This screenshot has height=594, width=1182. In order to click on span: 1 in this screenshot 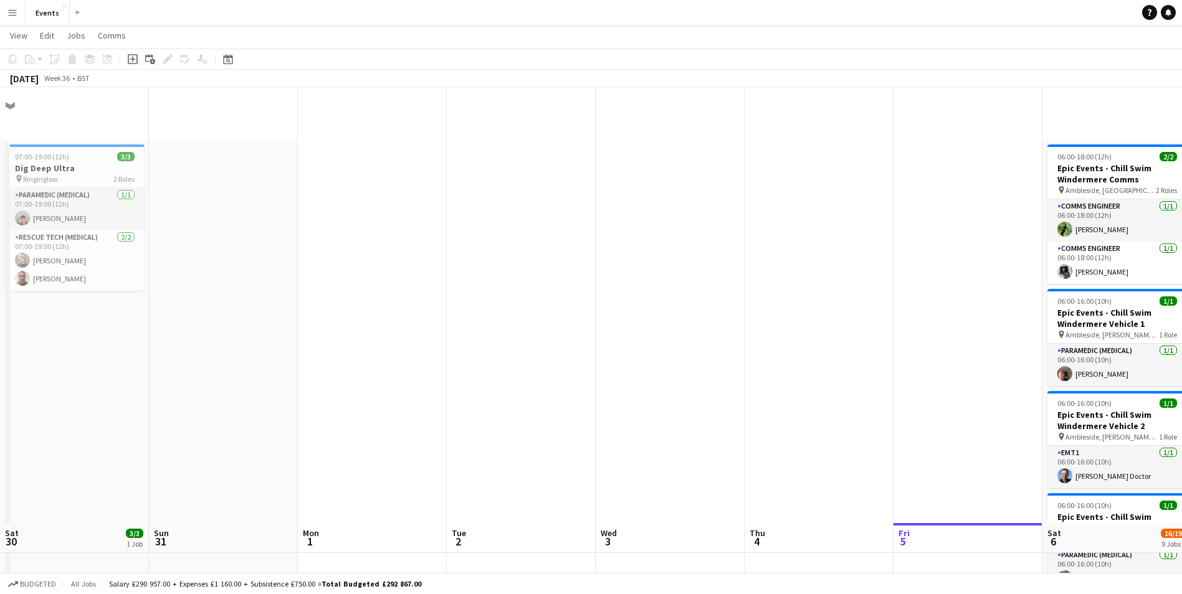, I will do `click(310, 541)`.